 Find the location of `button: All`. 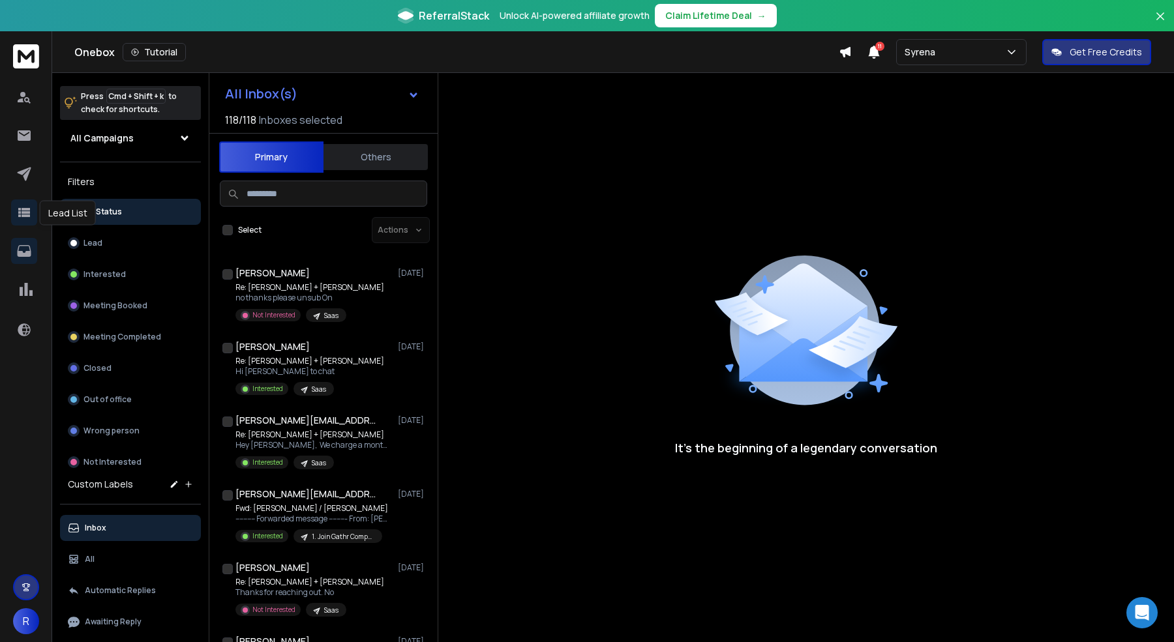

button: All is located at coordinates (130, 560).